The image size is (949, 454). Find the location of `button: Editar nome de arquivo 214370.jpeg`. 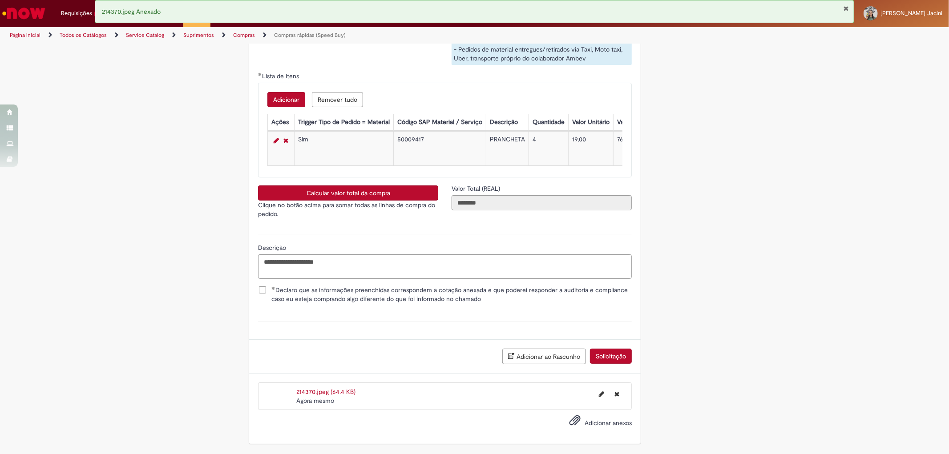

button: Editar nome de arquivo 214370.jpeg is located at coordinates (601, 394).